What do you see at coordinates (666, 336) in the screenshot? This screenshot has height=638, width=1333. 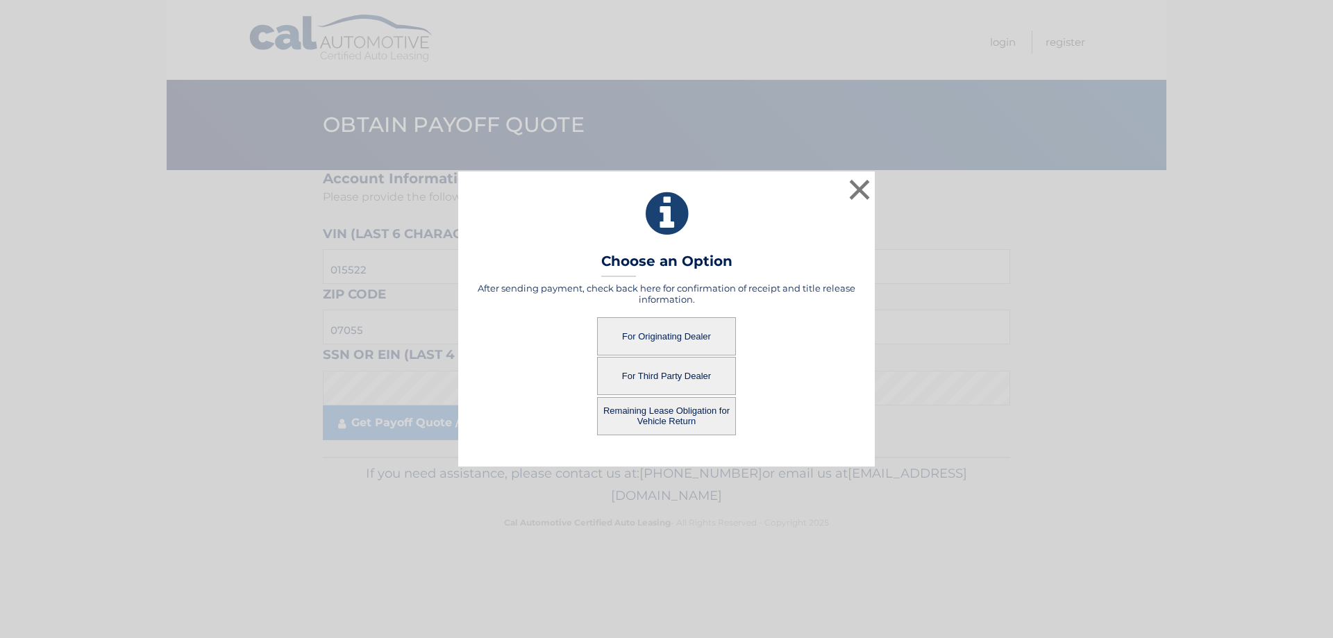 I see `button: For Originating Dealer` at bounding box center [666, 336].